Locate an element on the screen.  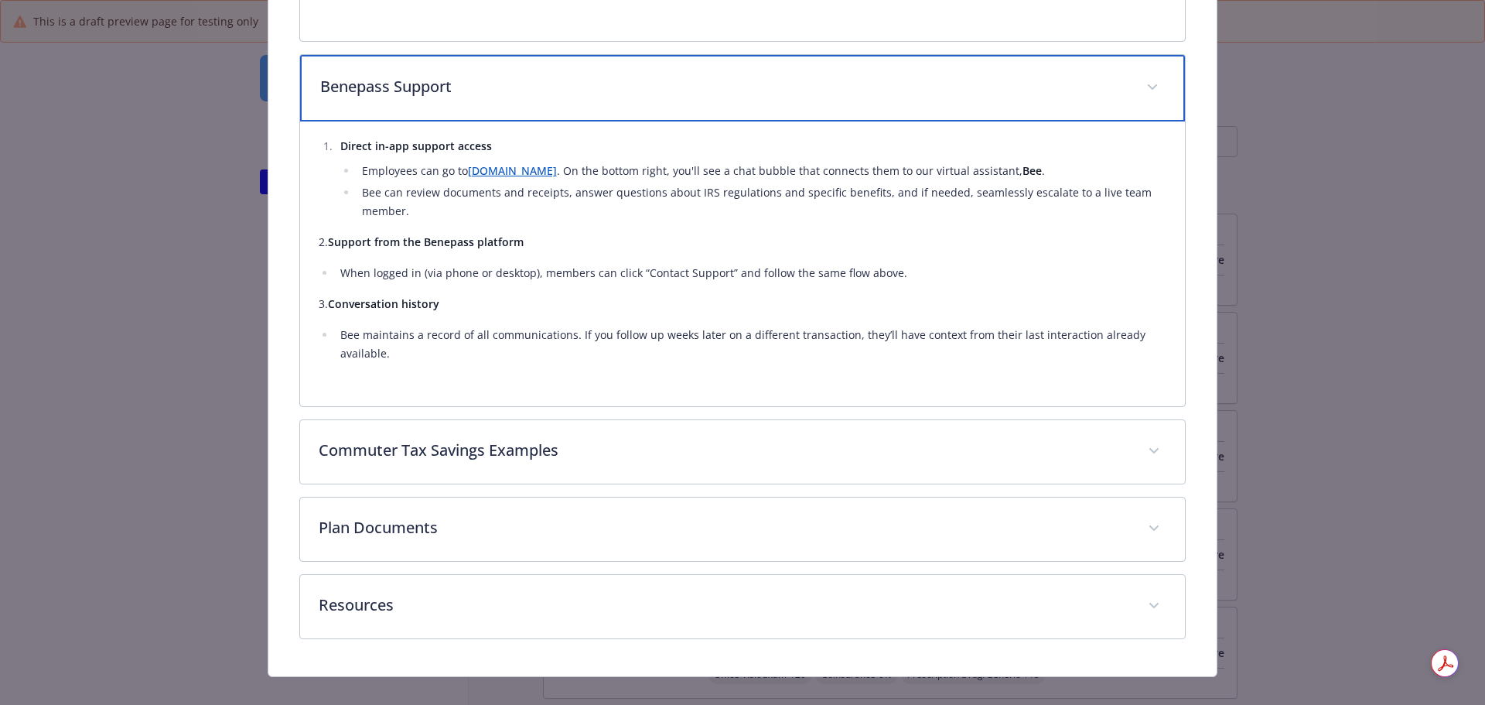
p: Benepass Support is located at coordinates (724, 87).